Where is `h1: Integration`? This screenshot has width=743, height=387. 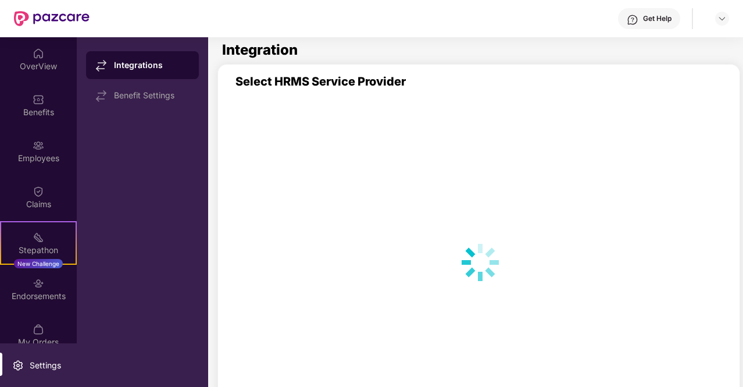 h1: Integration is located at coordinates (260, 50).